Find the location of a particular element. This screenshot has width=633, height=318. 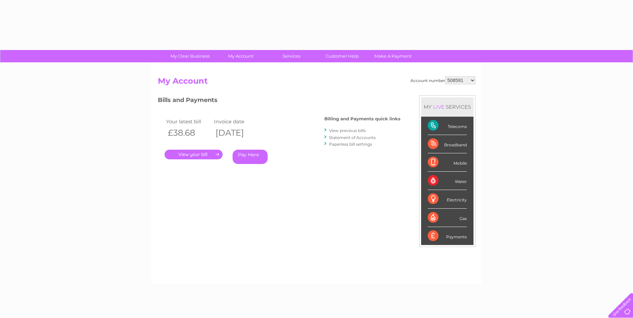

h4: Billing and Payments quick links is located at coordinates (363, 119).